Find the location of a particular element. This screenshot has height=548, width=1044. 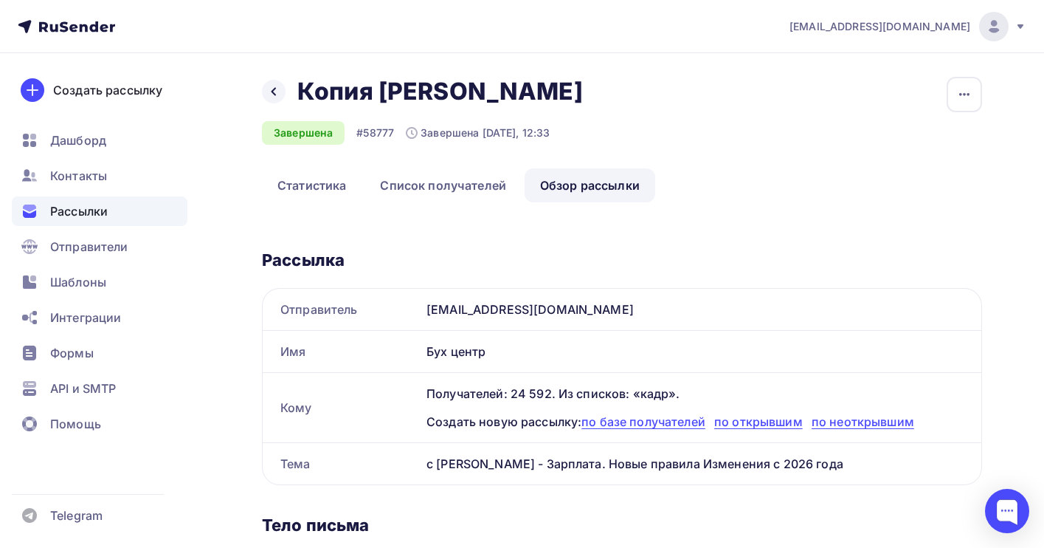

a: Отправители is located at coordinates (100, 246).